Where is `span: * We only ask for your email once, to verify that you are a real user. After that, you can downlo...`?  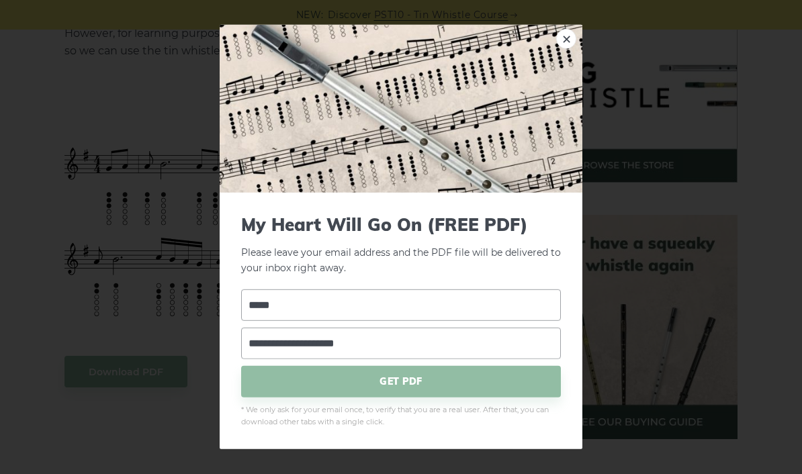 span: * We only ask for your email once, to verify that you are a real user. After that, you can downlo... is located at coordinates (401, 416).